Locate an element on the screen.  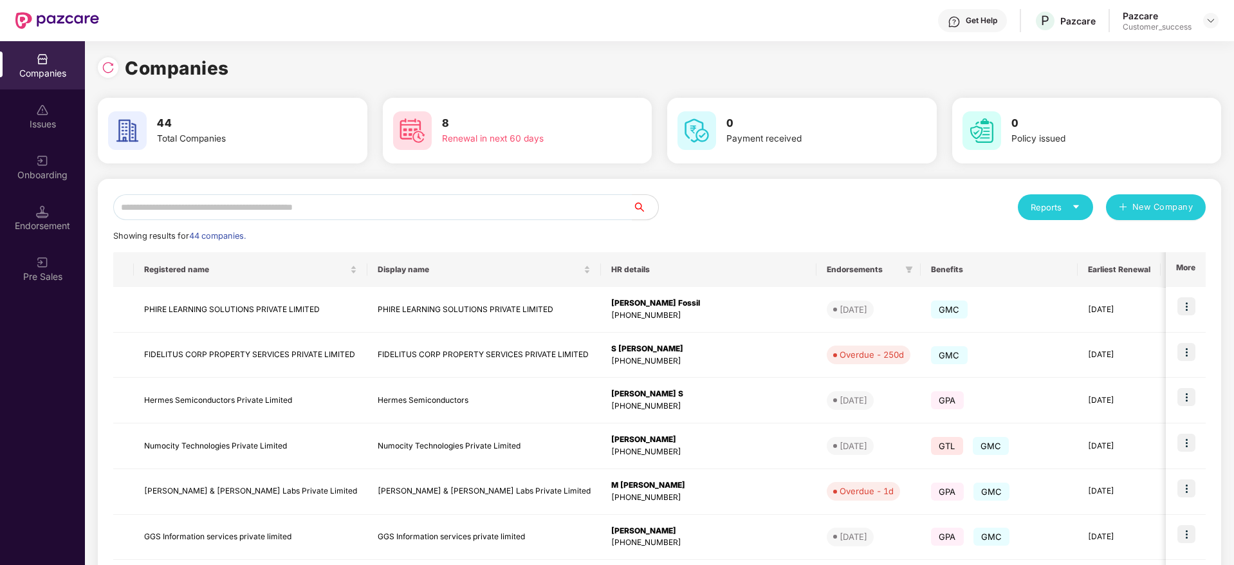
div: Overdue - 250d is located at coordinates (872, 354).